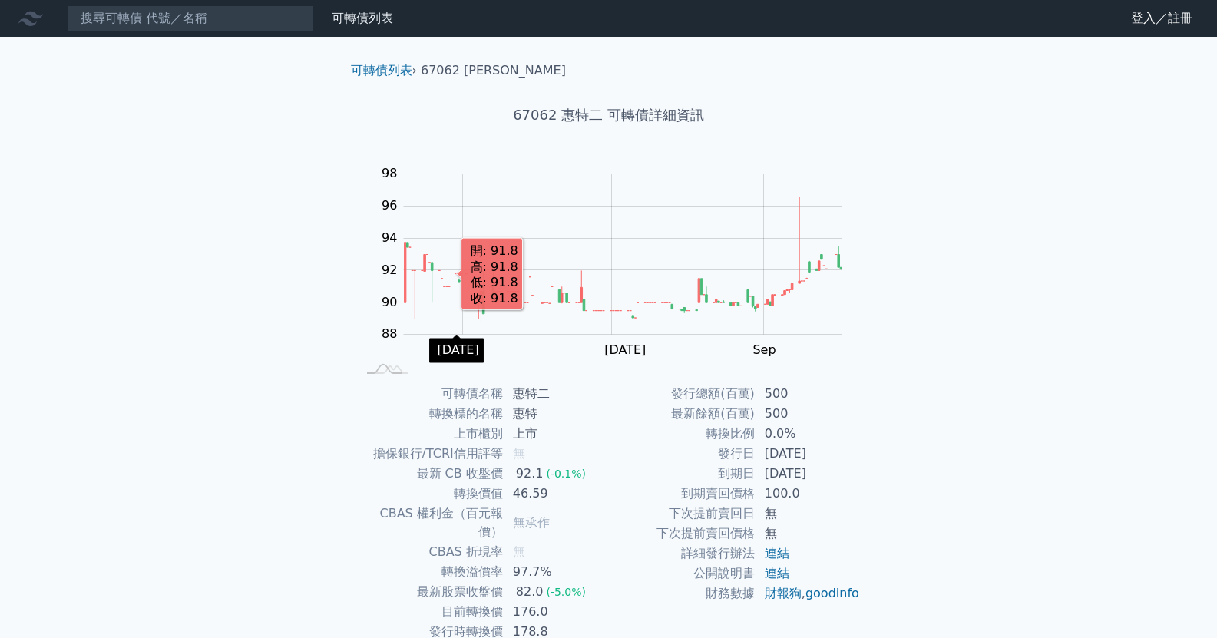 Image resolution: width=1217 pixels, height=638 pixels. I want to click on h1: 67062 惠特二 可轉債詳細資訊, so click(609, 115).